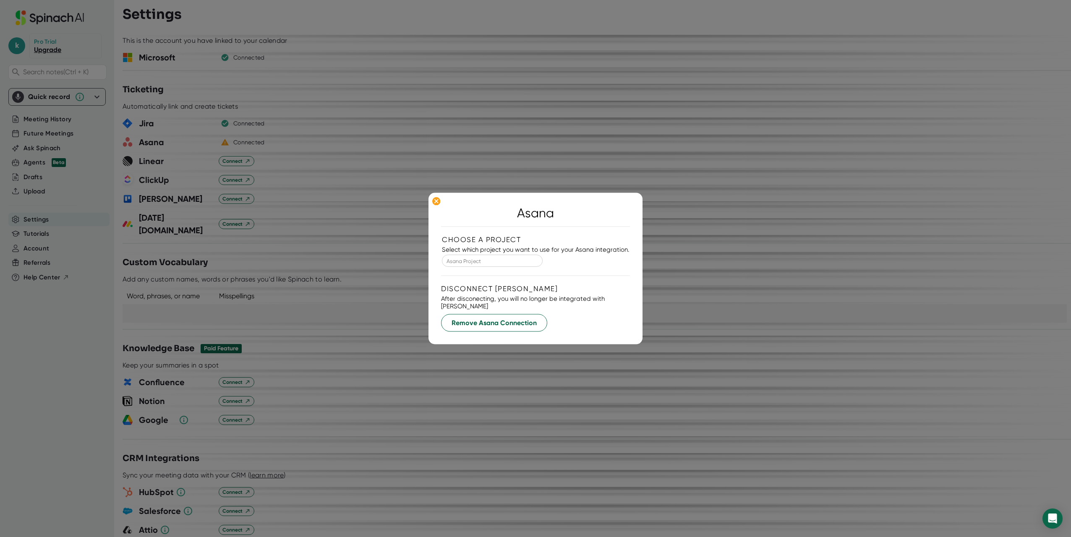 The width and height of the screenshot is (1071, 537). Describe the element at coordinates (1053, 519) in the screenshot. I see `div: Open Intercom Messenger` at that location.